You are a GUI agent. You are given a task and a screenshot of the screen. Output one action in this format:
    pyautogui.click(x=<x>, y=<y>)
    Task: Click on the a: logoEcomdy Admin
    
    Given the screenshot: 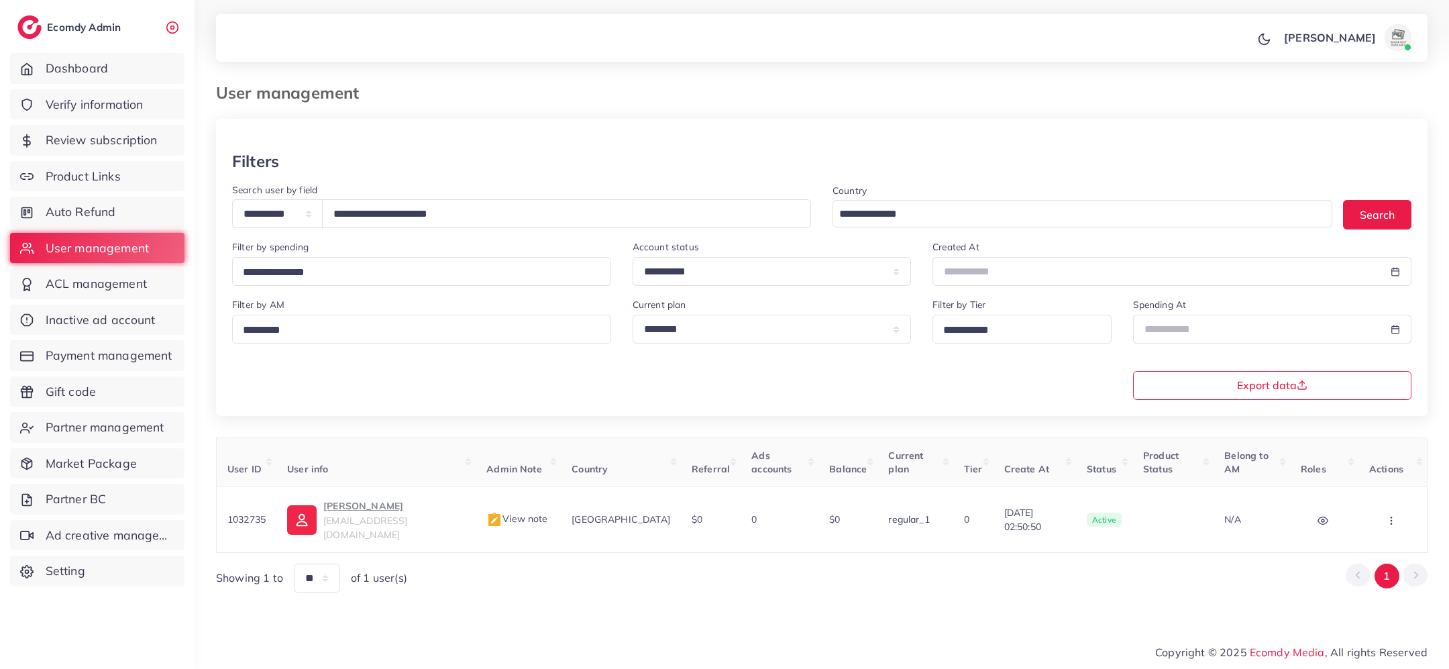 What is the action you would take?
    pyautogui.click(x=70, y=27)
    